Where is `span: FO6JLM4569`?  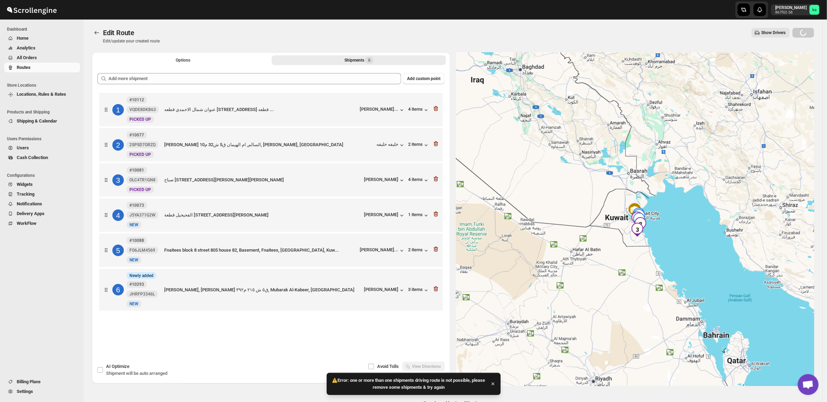 span: FO6JLM4569 is located at coordinates (142, 250).